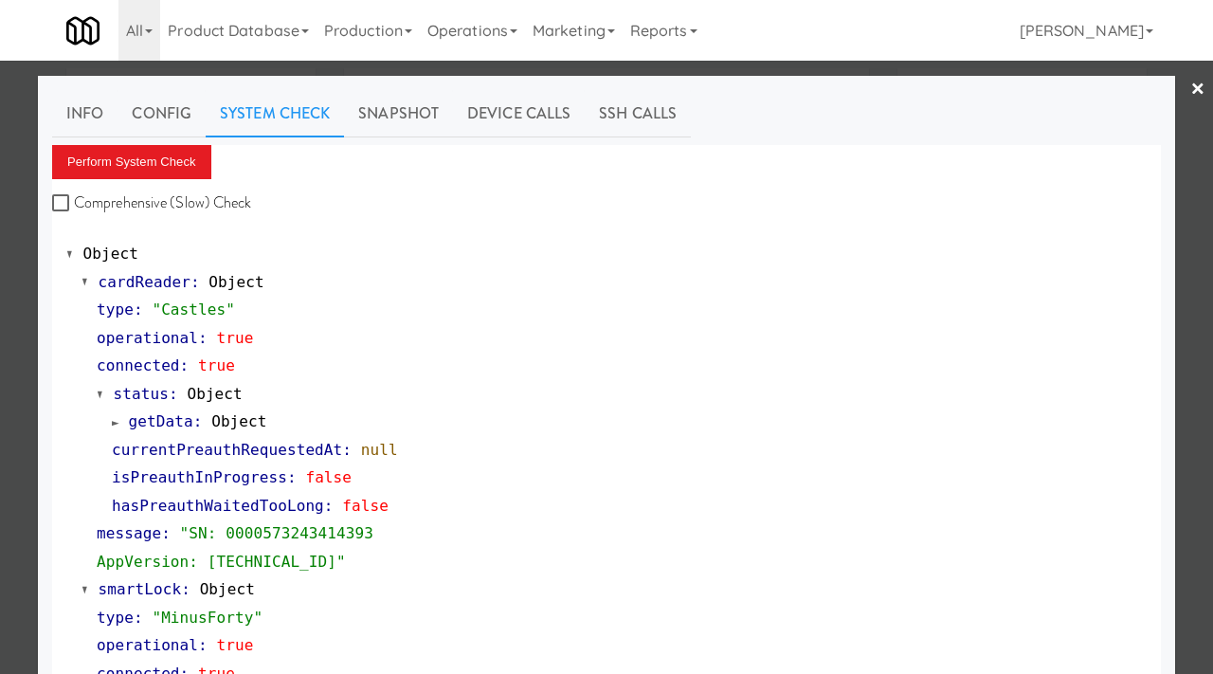 The width and height of the screenshot is (1213, 674). I want to click on span: status, so click(141, 393).